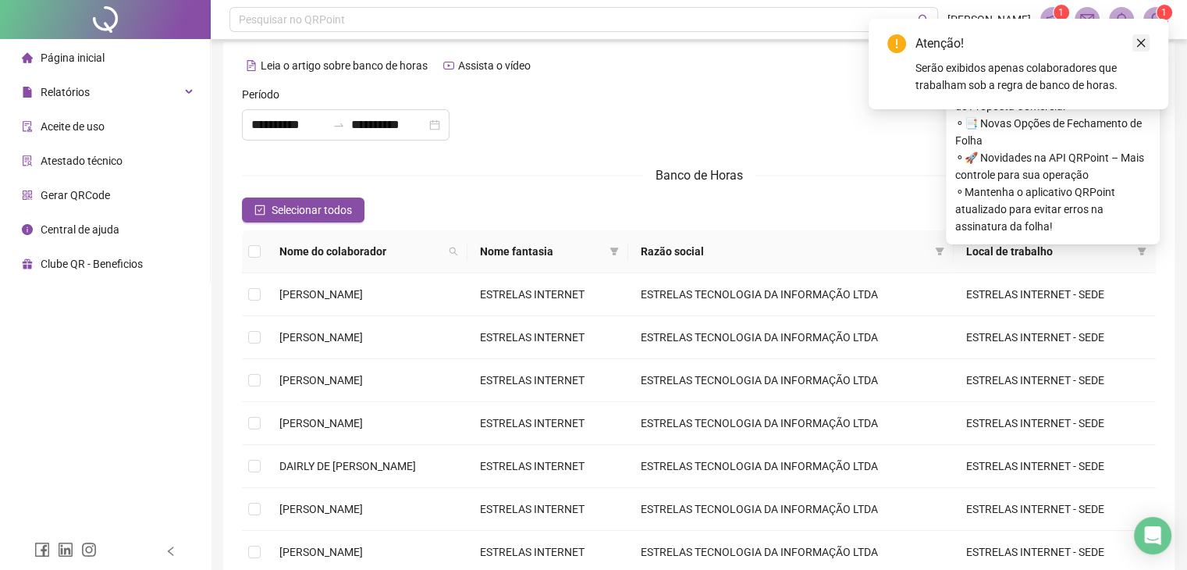 The image size is (1187, 570). Describe the element at coordinates (81, 161) in the screenshot. I see `span: Atestado técnico` at that location.